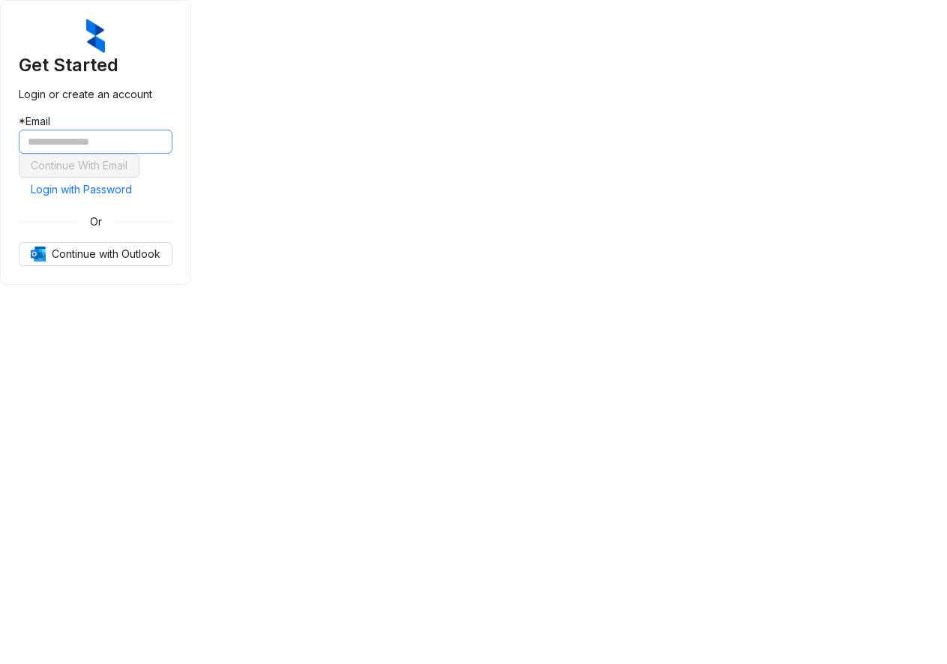  I want to click on span: Continue with Outlook, so click(106, 254).